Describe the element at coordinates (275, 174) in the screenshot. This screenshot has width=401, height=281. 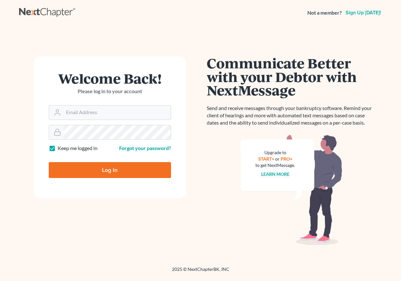
I see `a: Learn more` at that location.